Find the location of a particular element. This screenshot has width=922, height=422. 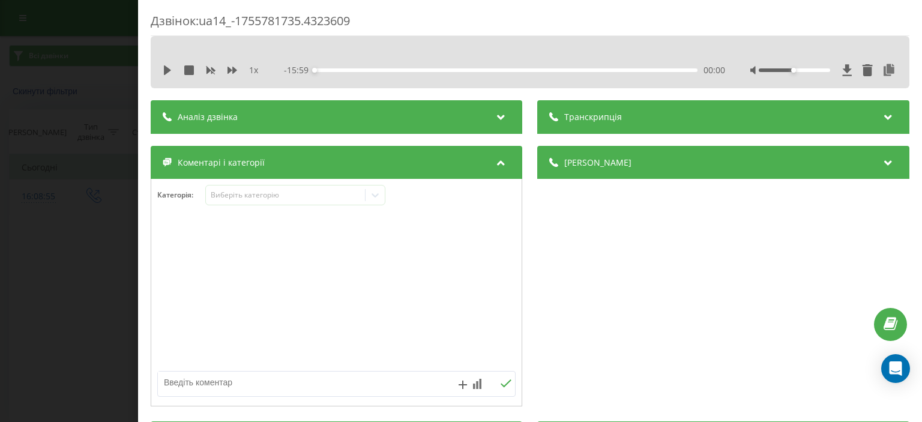

span: Транскрипція is located at coordinates (593, 117).